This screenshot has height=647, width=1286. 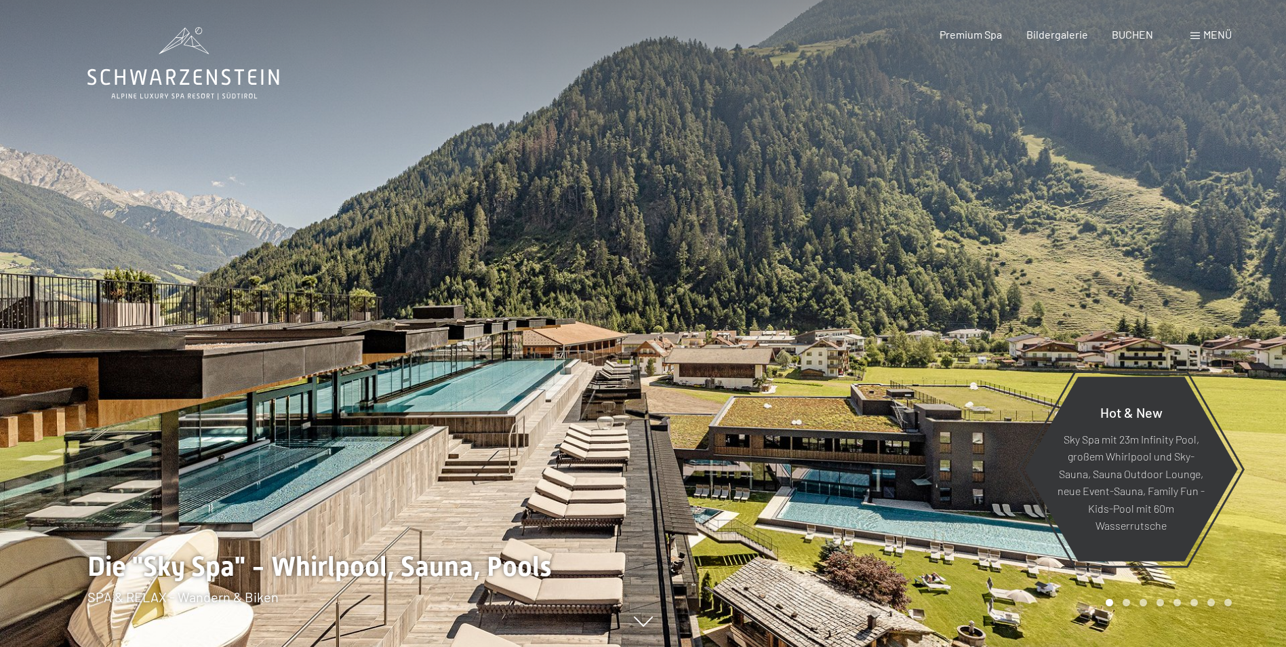 I want to click on span: Bildergalerie, so click(x=1057, y=34).